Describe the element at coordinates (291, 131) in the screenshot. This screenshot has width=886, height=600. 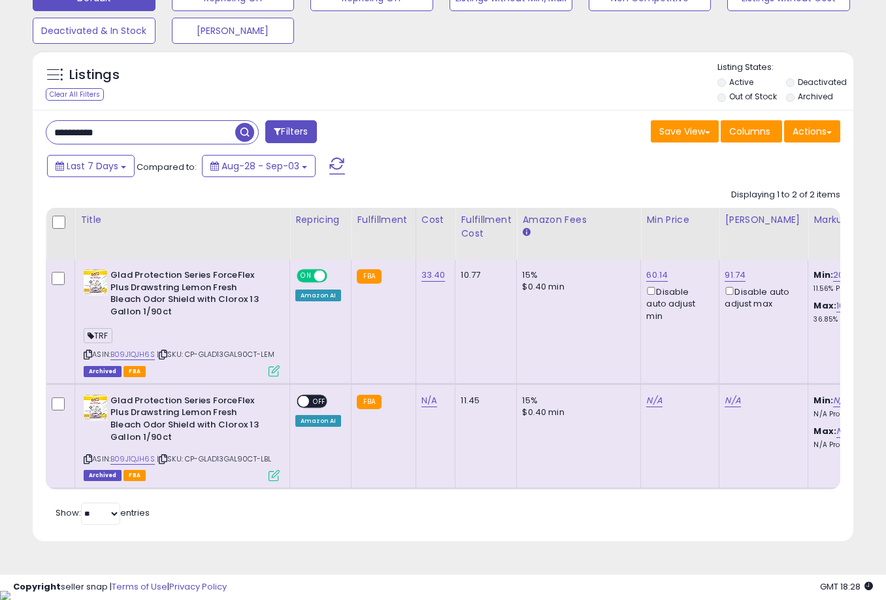
I see `button: Filters` at that location.